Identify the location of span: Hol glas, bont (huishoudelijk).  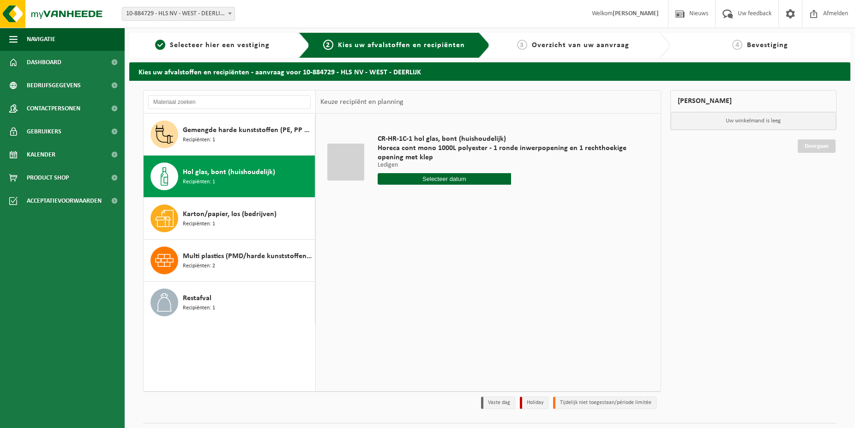
(229, 172).